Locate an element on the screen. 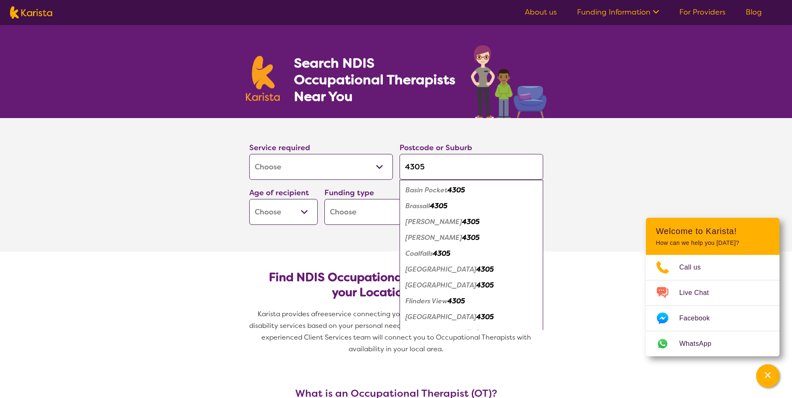  span: service connecting you with Occupational Therapists and other disability services based on your p... is located at coordinates (397, 331).